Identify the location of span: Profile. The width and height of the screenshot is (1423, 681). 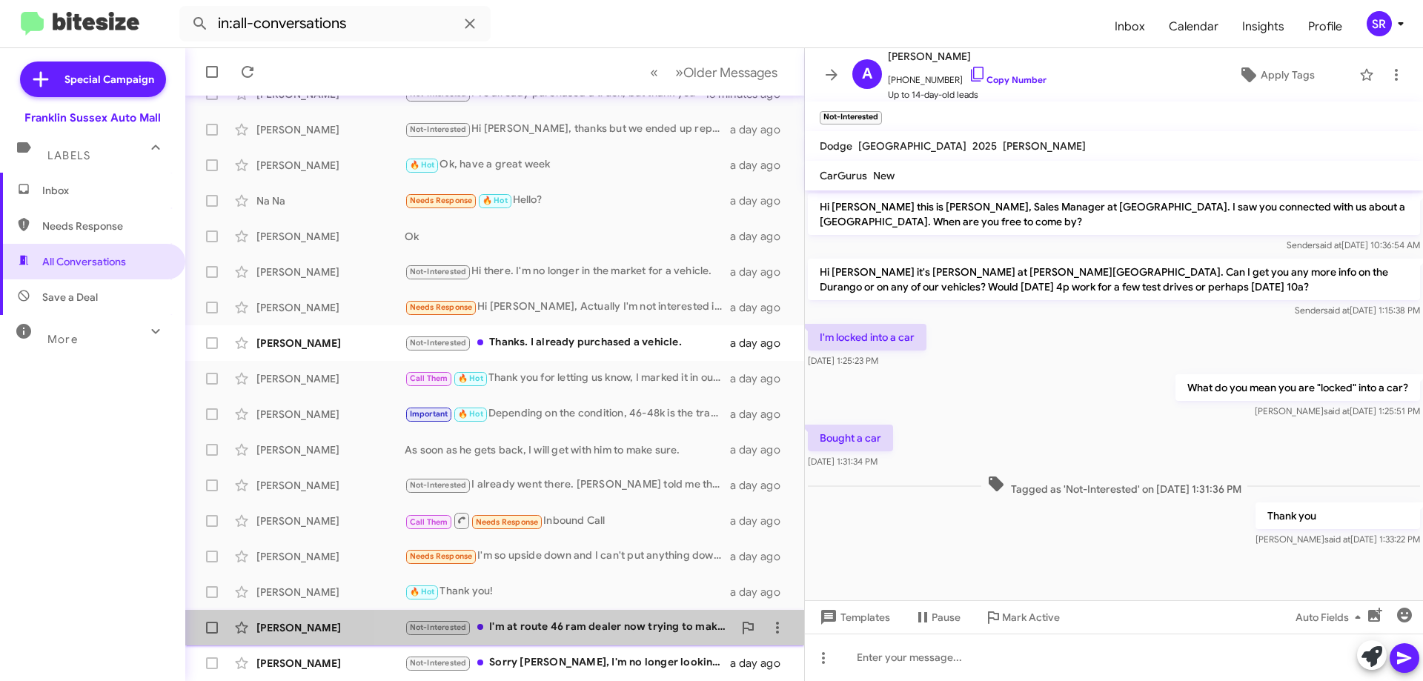
(1325, 27).